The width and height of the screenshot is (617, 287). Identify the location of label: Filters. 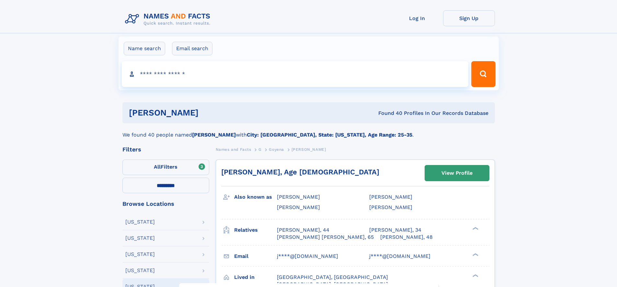
(166, 168).